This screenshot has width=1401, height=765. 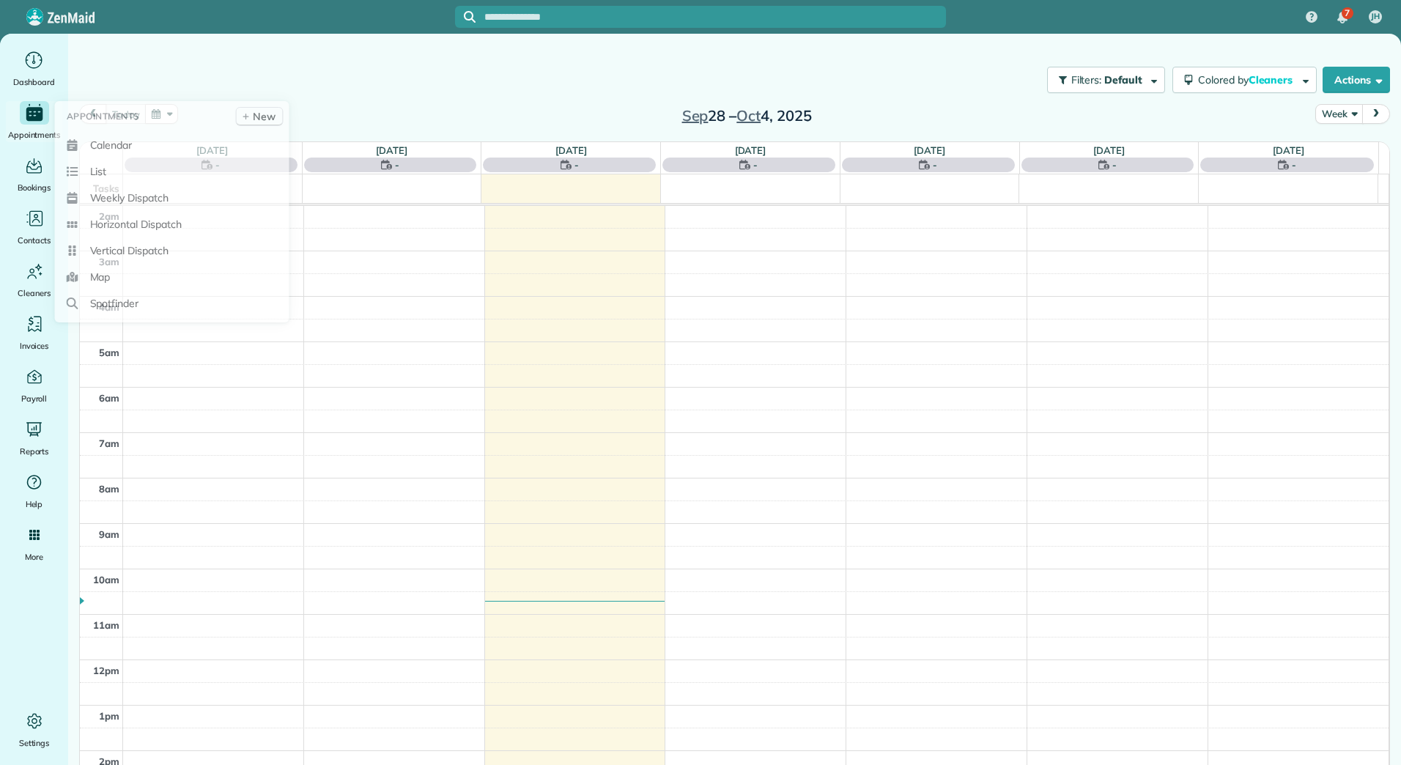 I want to click on span: Payroll, so click(x=34, y=399).